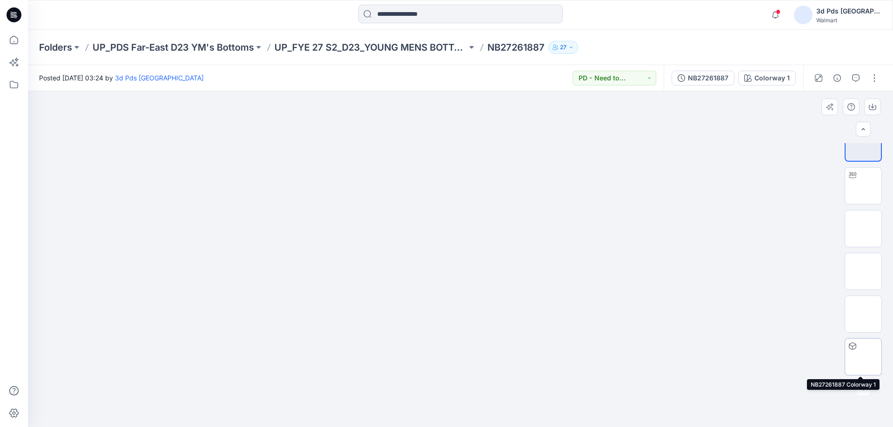  I want to click on a: Folders, so click(55, 47).